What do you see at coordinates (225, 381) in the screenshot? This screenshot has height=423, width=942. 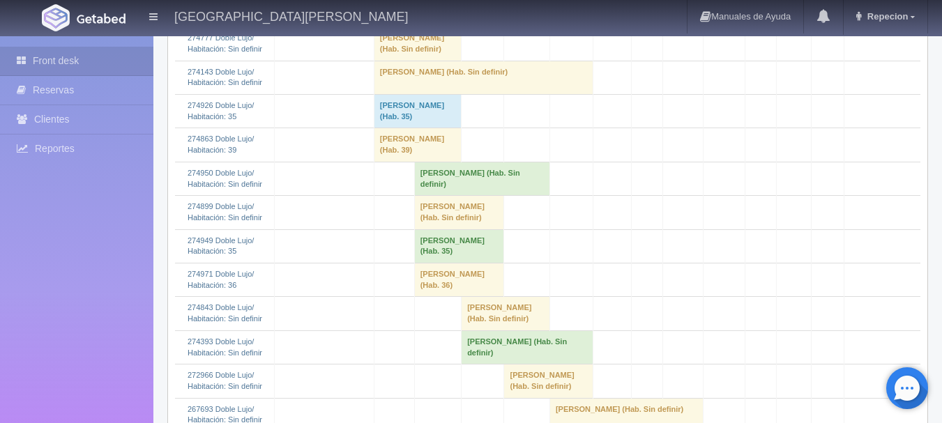 I see `a: 272966 Doble Lujo/Habitación: Sin definir` at bounding box center [225, 381].